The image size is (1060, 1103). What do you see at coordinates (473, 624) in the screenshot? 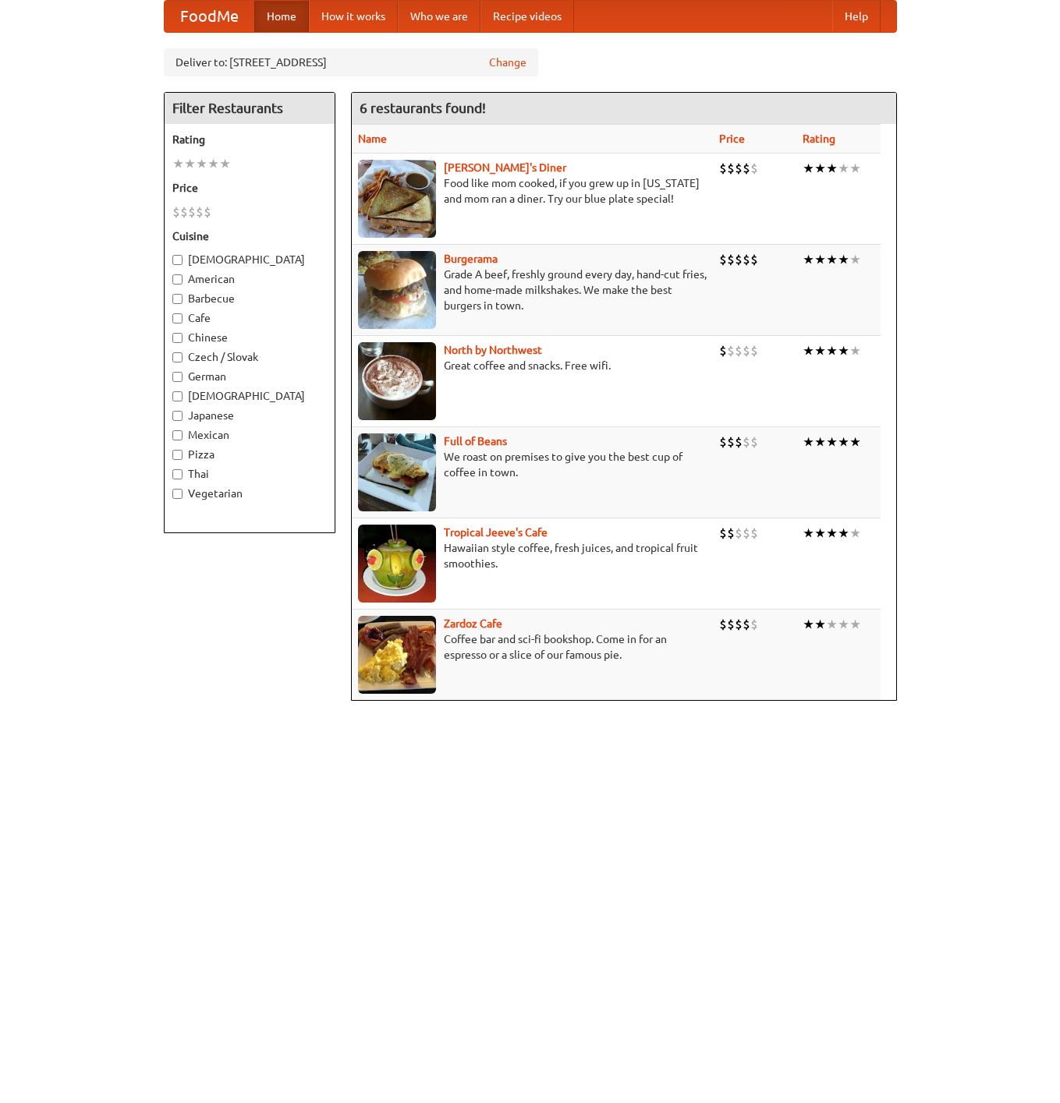
I see `b: Zardoz Cafe` at bounding box center [473, 624].